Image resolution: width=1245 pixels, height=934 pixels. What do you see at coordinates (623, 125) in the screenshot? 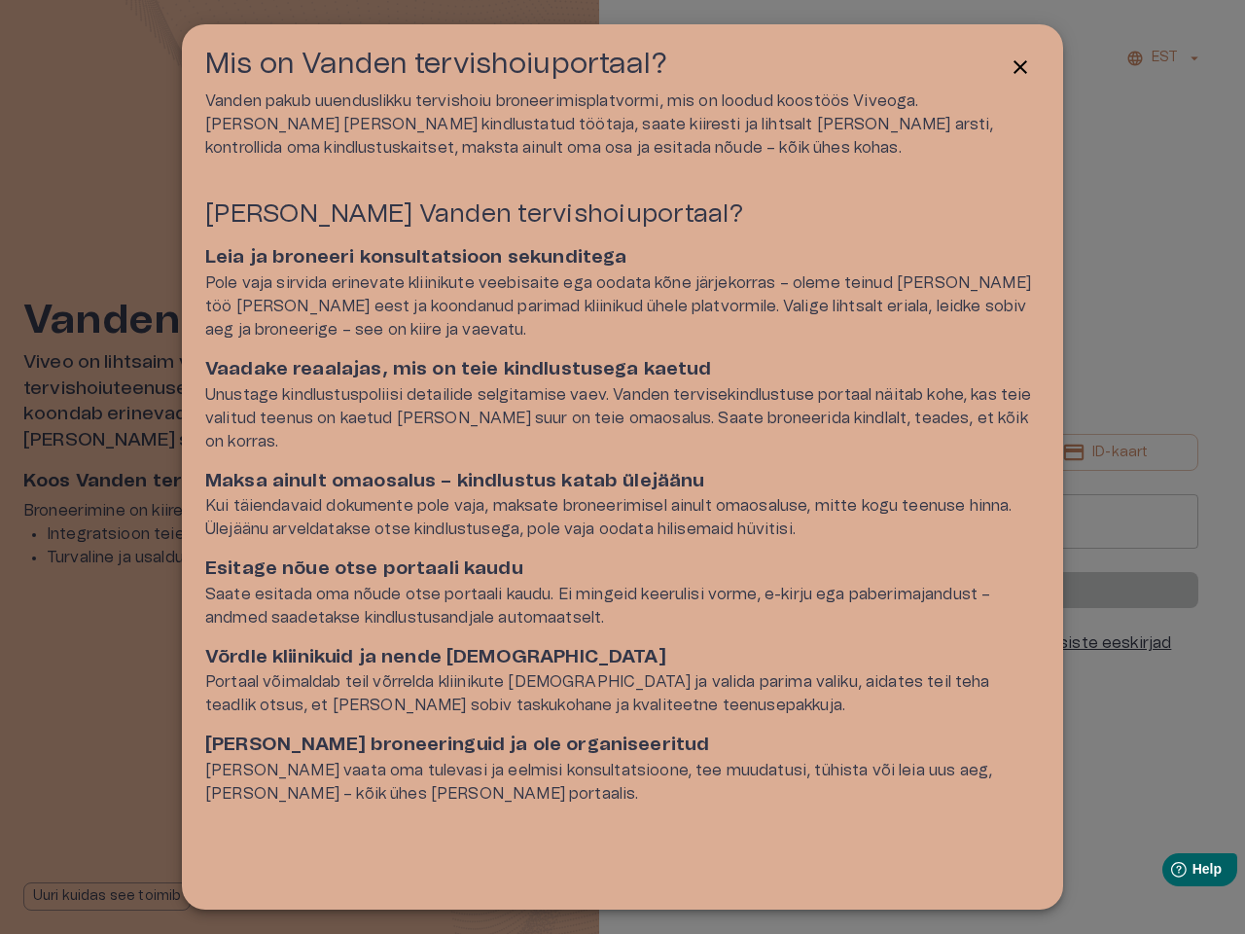
I see `p: Vanden pakub uuenduslikku tervishoiu broneerimisplatvormi, mis on loodud koostöös Viveoga. [PERSO...` at bounding box center [623, 125].